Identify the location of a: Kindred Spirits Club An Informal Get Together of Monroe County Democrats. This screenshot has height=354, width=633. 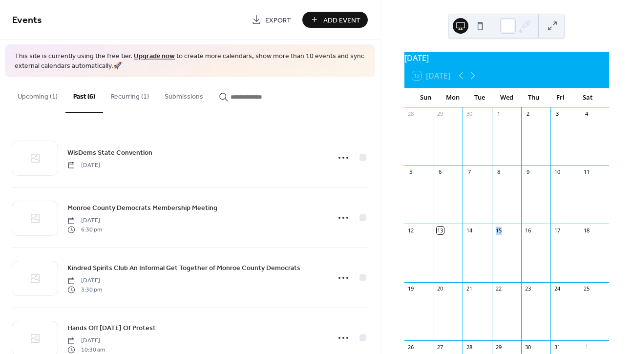
(184, 268).